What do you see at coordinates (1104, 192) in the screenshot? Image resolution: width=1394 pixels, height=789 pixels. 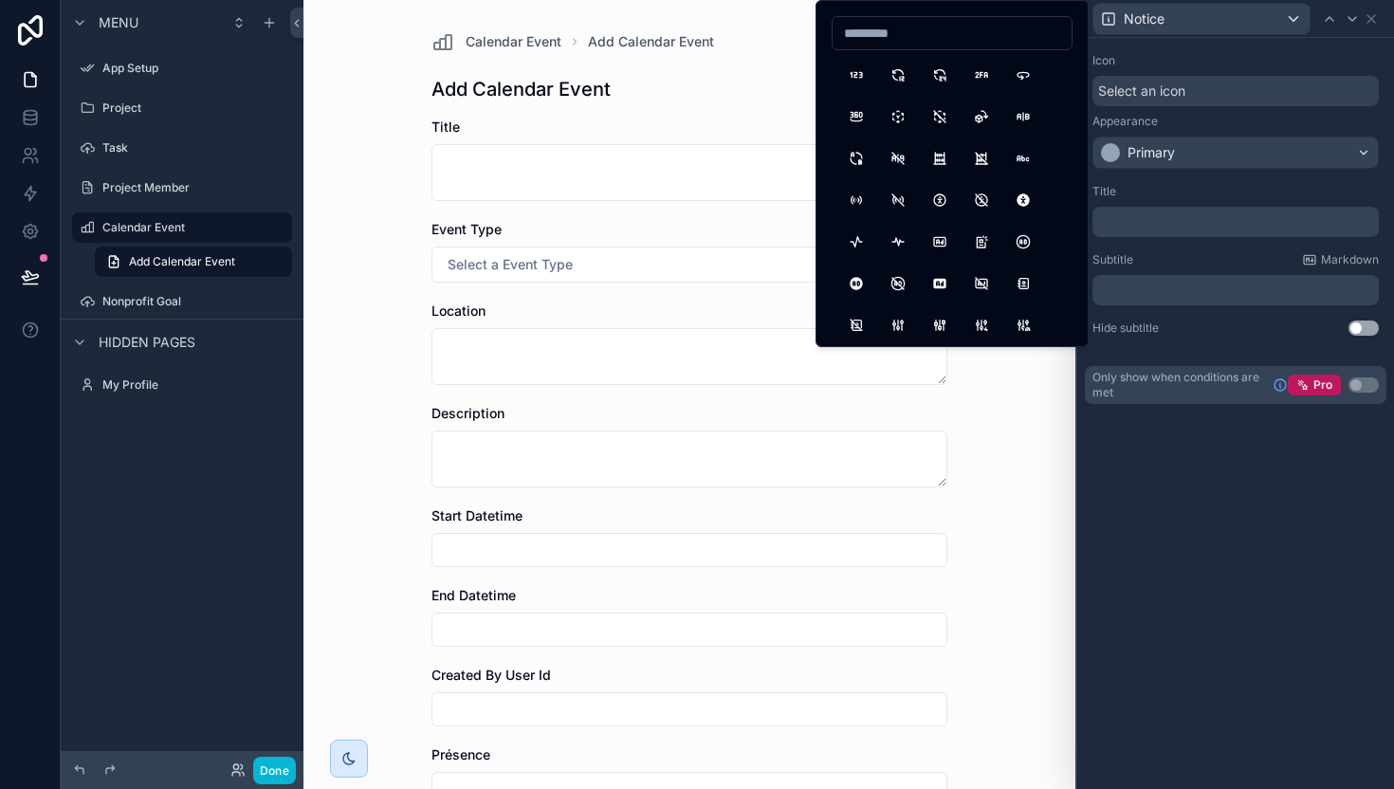 I see `label: Title` at bounding box center [1104, 192].